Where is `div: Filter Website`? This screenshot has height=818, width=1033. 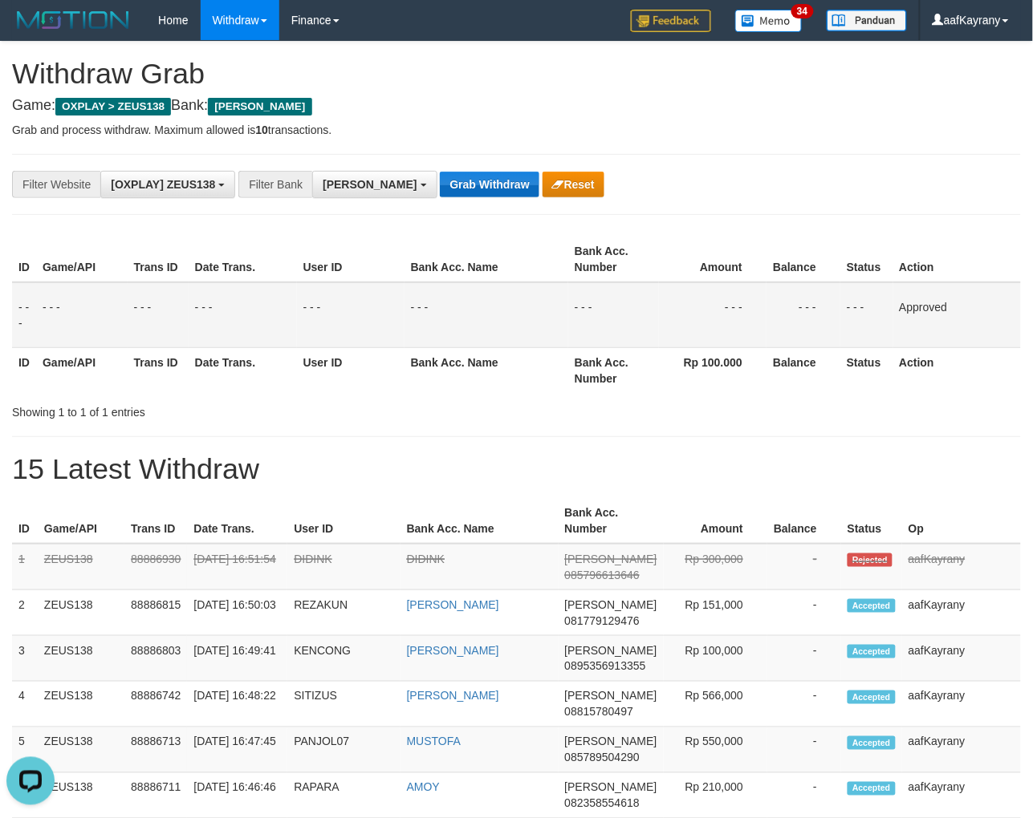
div: Filter Website is located at coordinates (56, 185).